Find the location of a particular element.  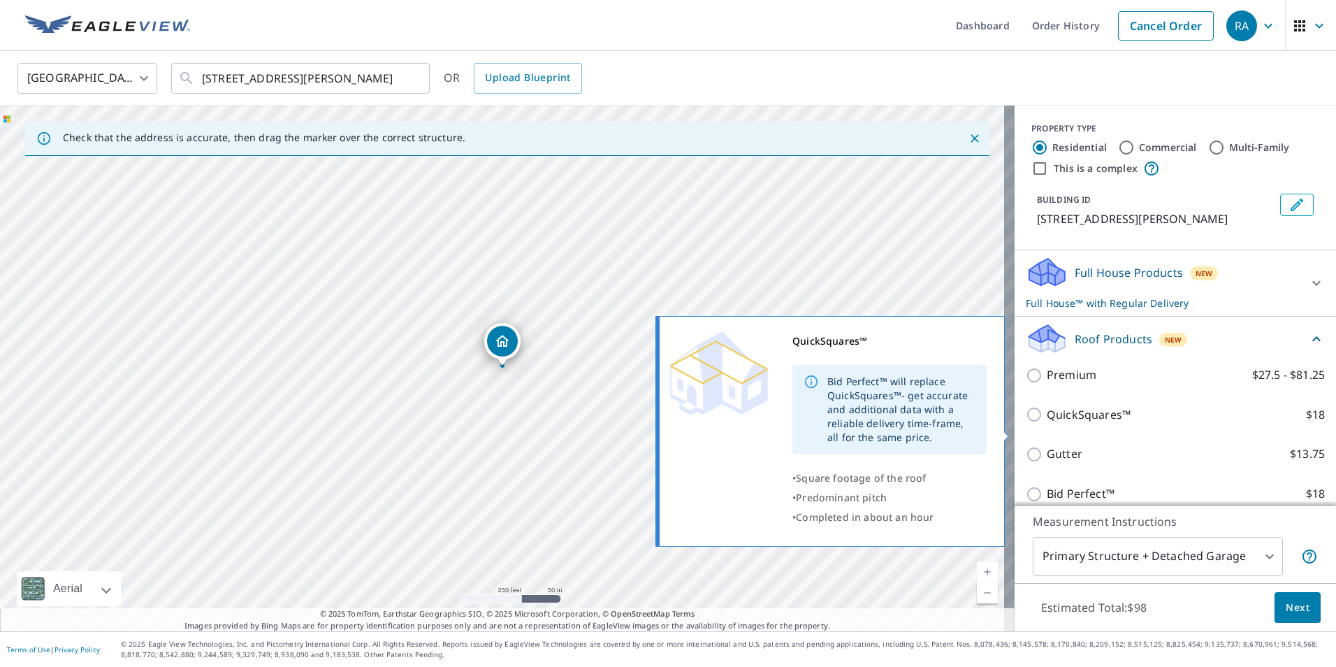

div: QuickSquares™ is located at coordinates (890, 341).